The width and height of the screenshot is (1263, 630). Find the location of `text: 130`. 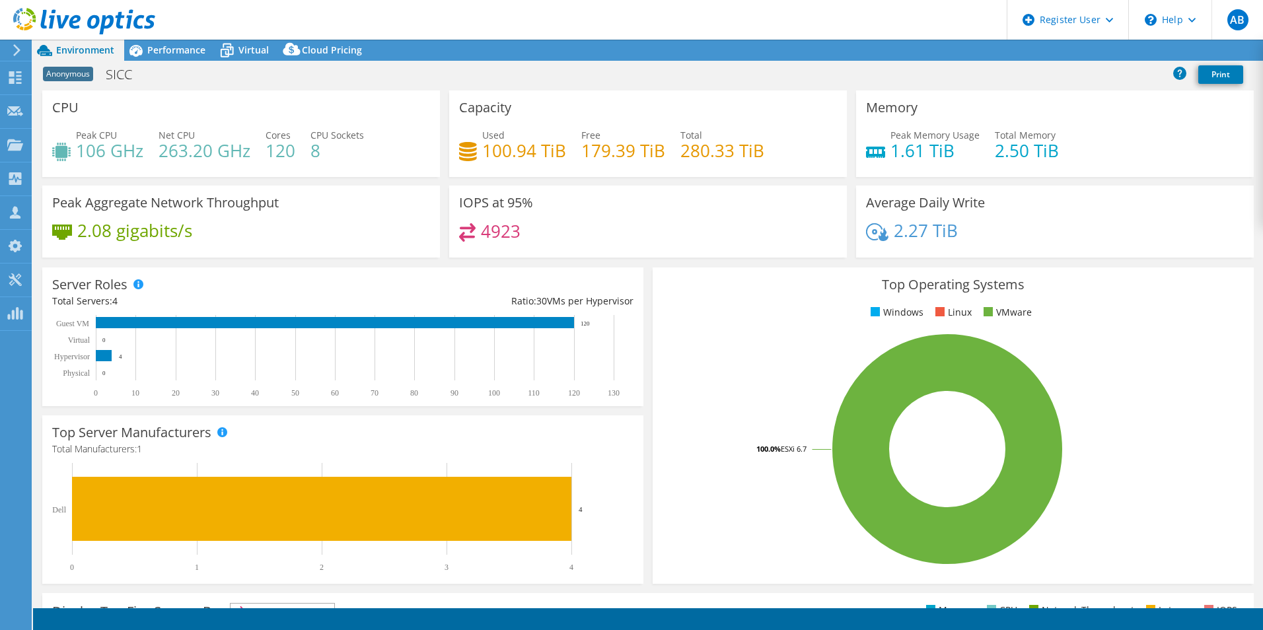

text: 130 is located at coordinates (613, 393).